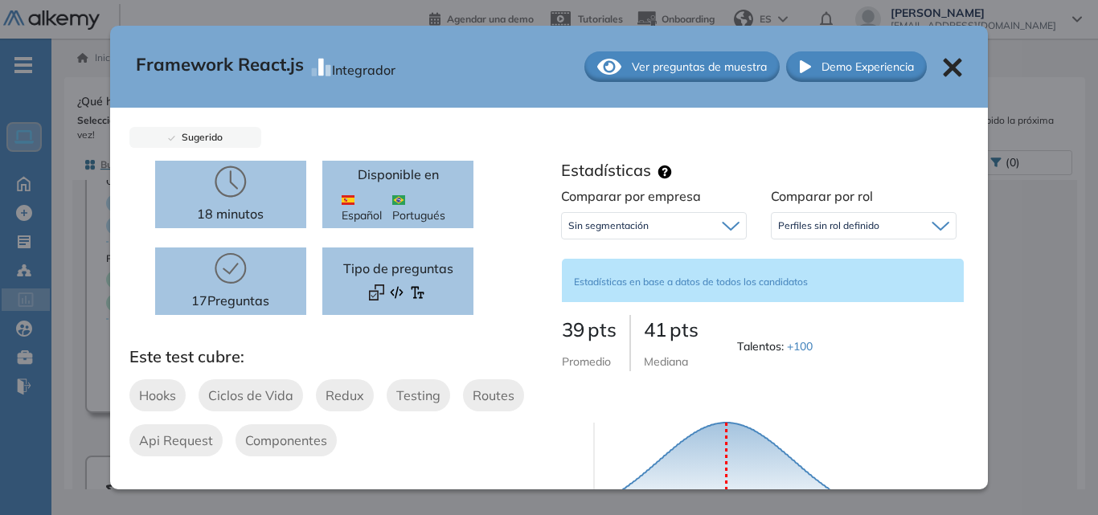  I want to click on span: Redux, so click(345, 395).